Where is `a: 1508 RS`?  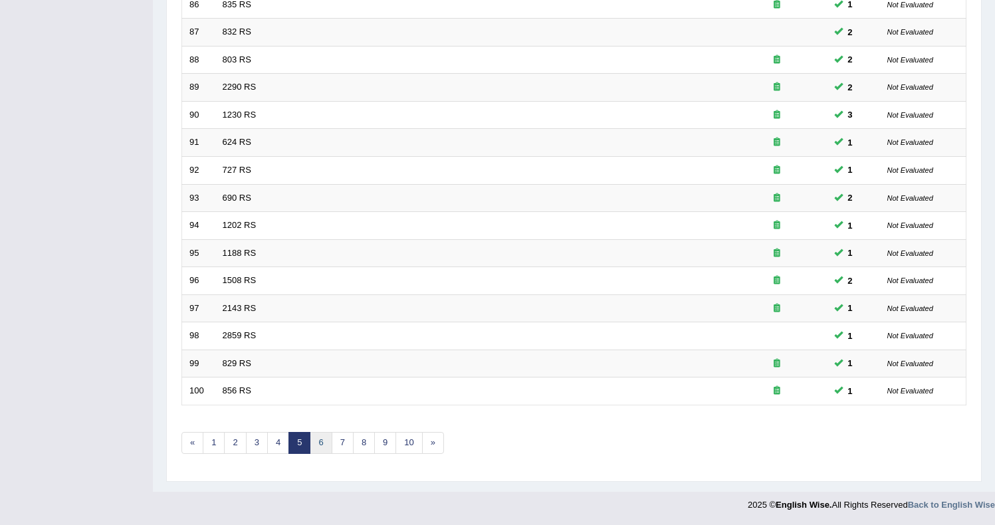
a: 1508 RS is located at coordinates (239, 280).